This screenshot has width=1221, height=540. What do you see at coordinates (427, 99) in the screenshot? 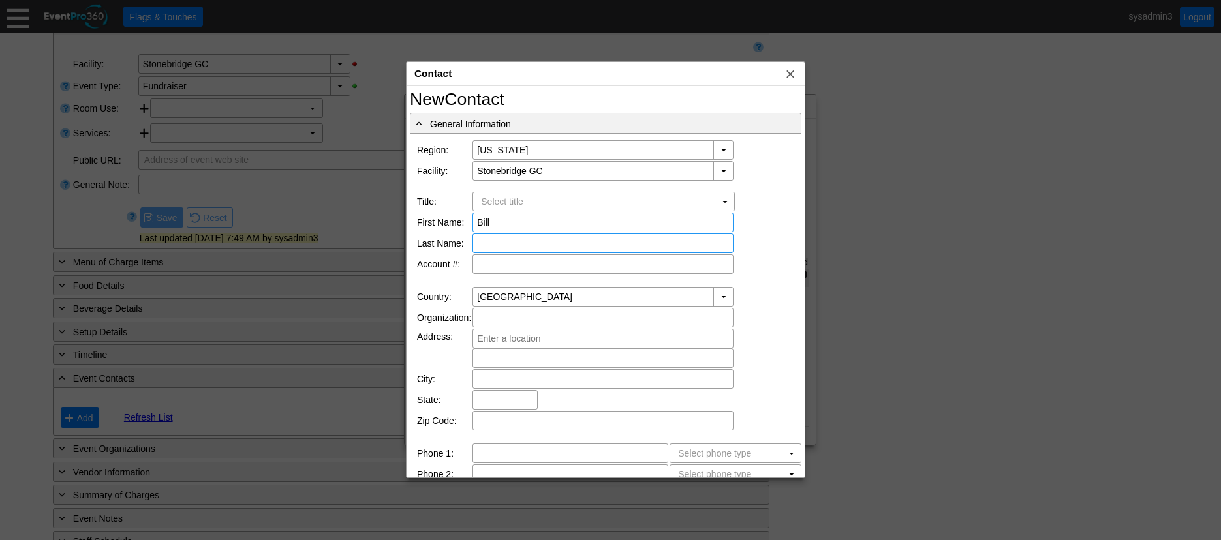
I see `span: New` at bounding box center [427, 99].